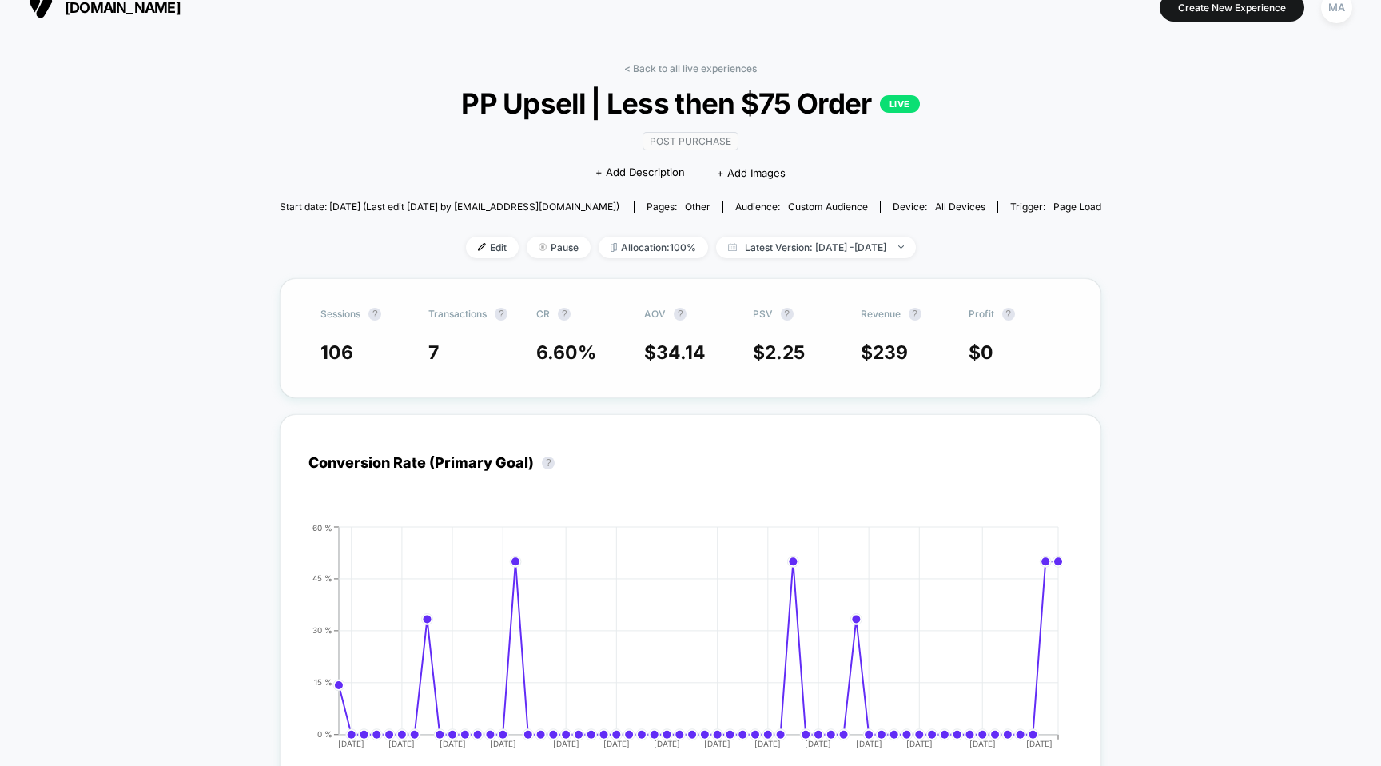  I want to click on span: Allocation: 100%, so click(653, 247).